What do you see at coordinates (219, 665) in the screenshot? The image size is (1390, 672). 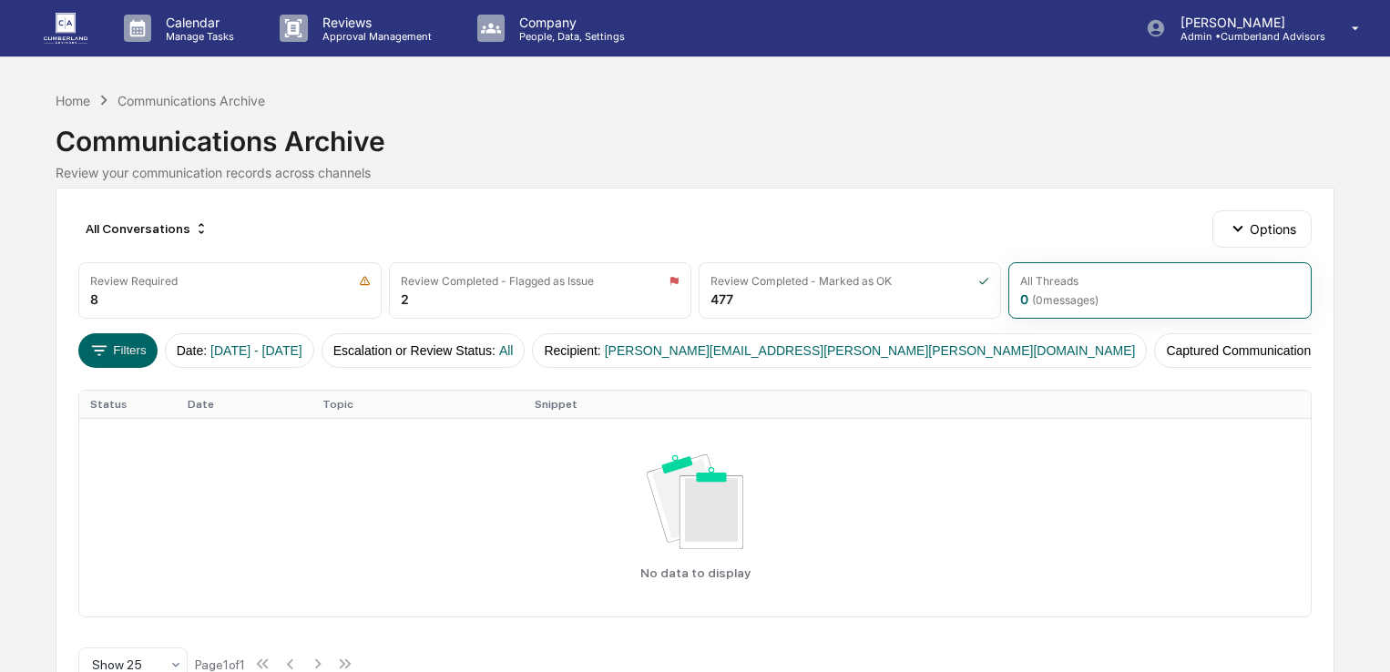 I see `div: Page 1 of 1` at bounding box center [219, 665].